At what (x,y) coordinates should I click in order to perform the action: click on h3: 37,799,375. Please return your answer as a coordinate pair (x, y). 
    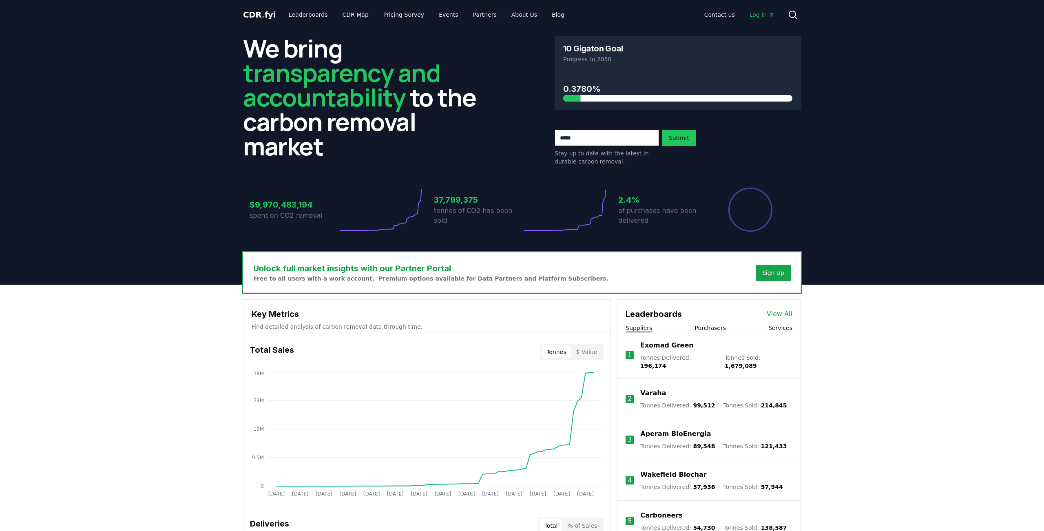
    Looking at the image, I should click on (478, 200).